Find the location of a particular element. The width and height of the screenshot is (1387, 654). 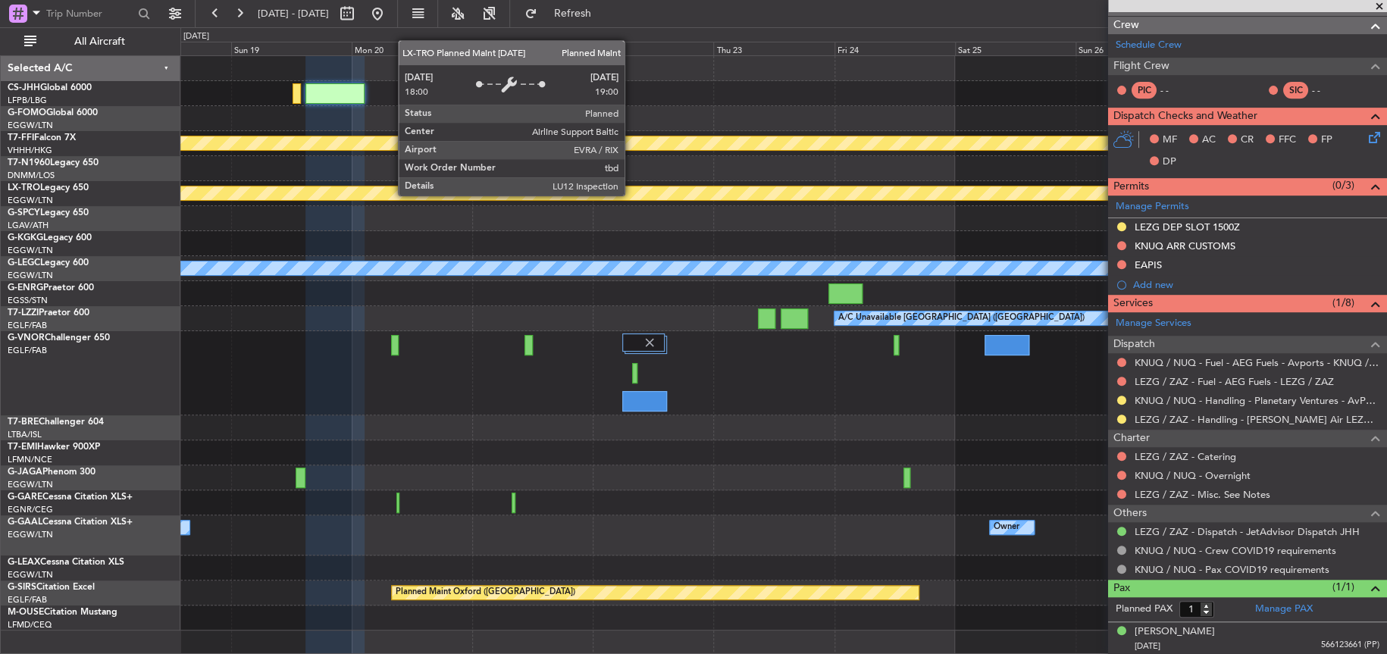

a: LFPB/LBG is located at coordinates (27, 100).